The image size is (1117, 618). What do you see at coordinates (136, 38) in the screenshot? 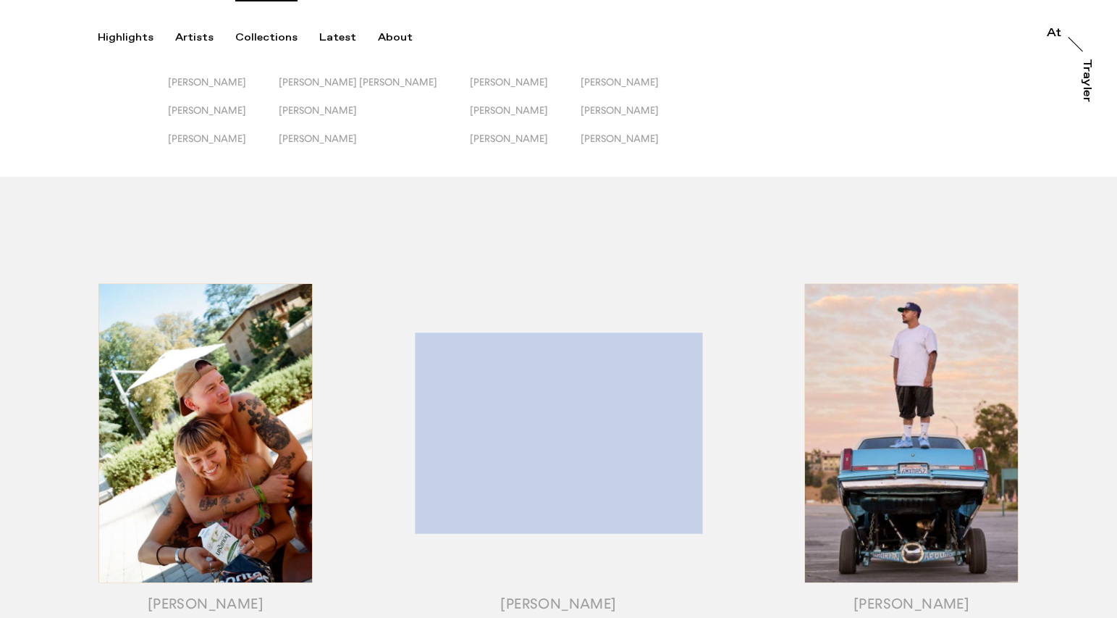
I see `button: Highlights` at bounding box center [136, 38].